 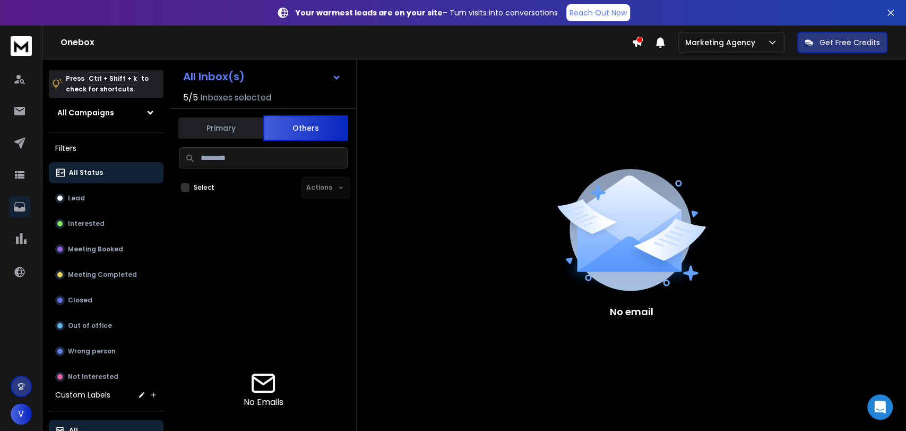 What do you see at coordinates (191, 98) in the screenshot?
I see `span: 5 / 5` at bounding box center [191, 98].